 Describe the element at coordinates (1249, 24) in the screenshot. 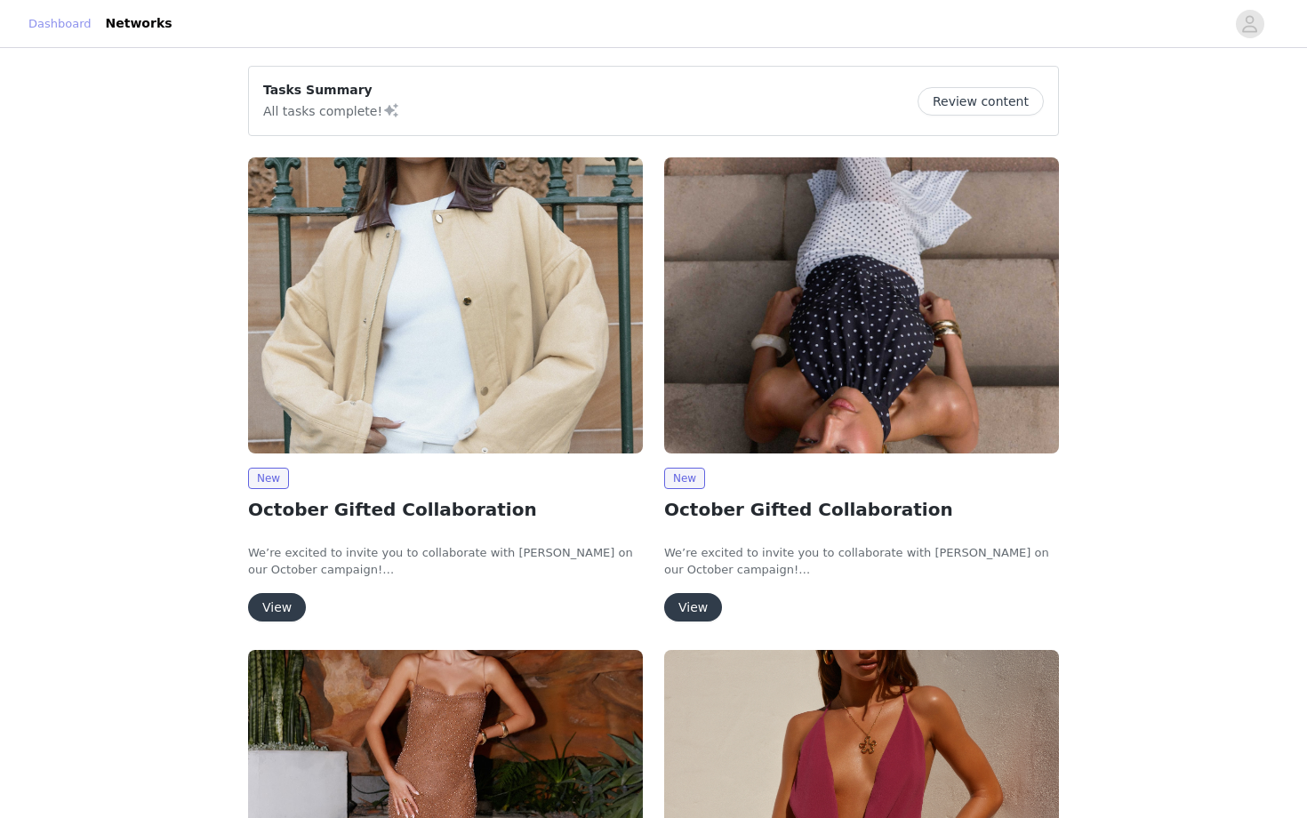

I see `div: avatar` at that location.